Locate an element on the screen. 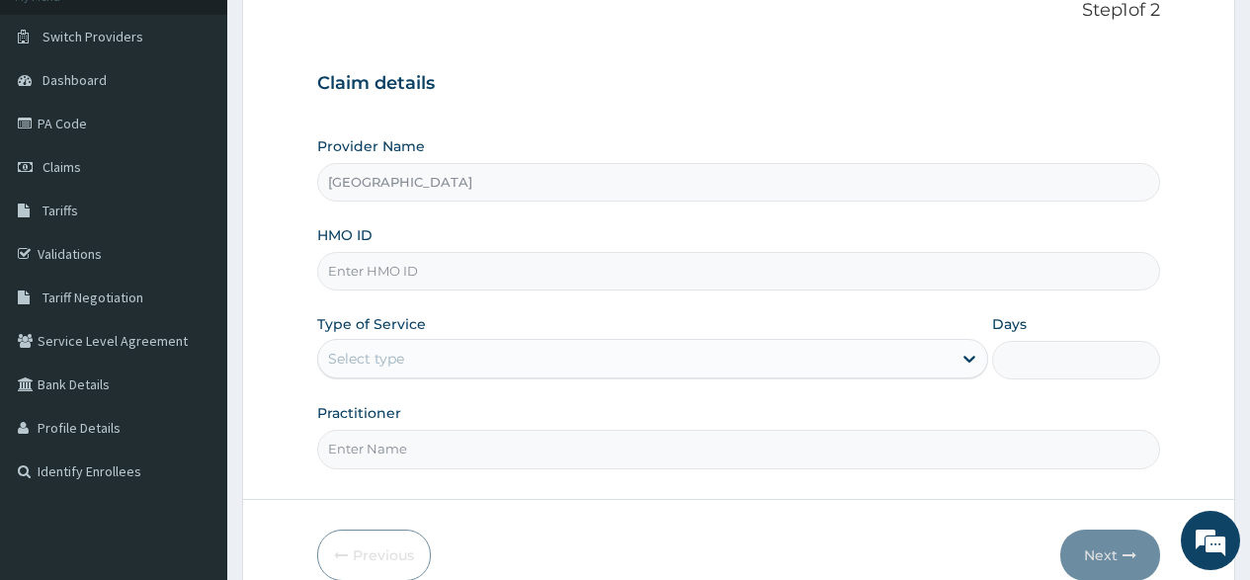  span: Dashboard is located at coordinates (74, 80).